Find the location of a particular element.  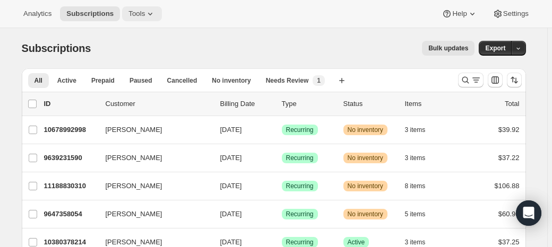

span: Settings is located at coordinates (516, 14).